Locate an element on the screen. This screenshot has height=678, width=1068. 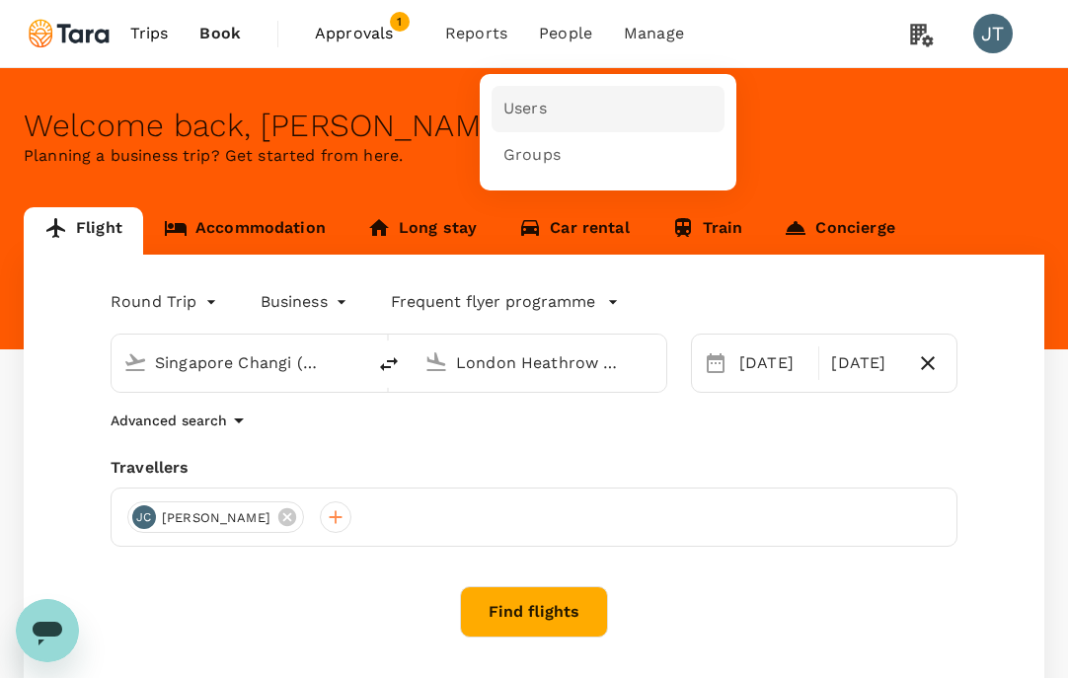
a: Concierge is located at coordinates (839, 231).